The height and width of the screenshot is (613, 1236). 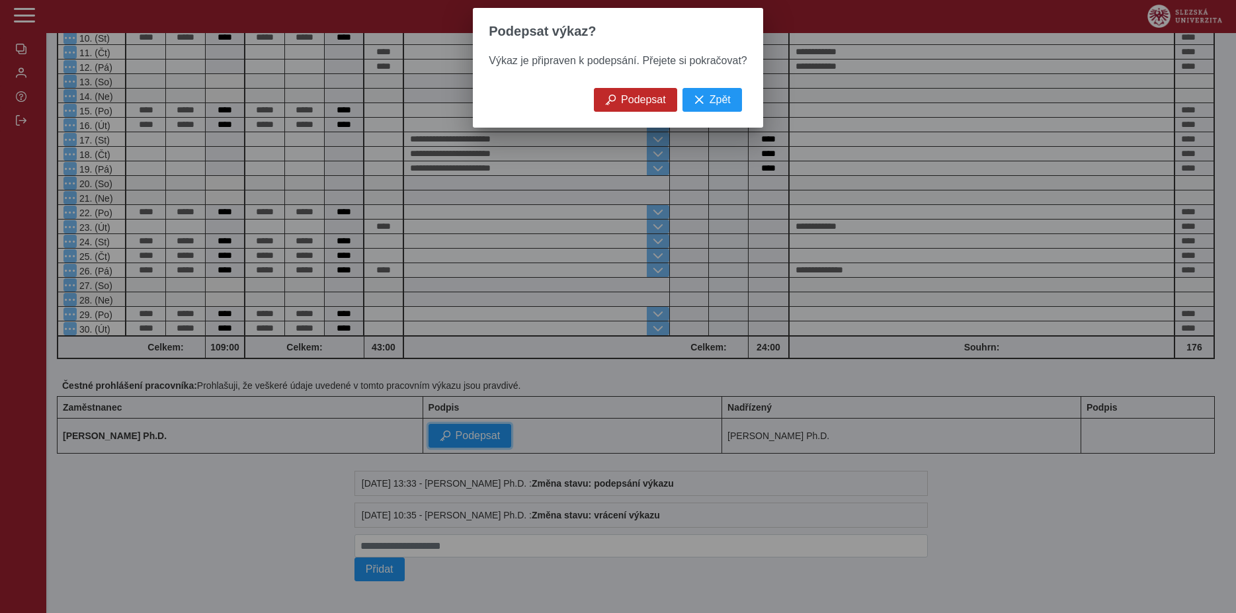 What do you see at coordinates (635, 100) in the screenshot?
I see `button: Podepsat` at bounding box center [635, 100].